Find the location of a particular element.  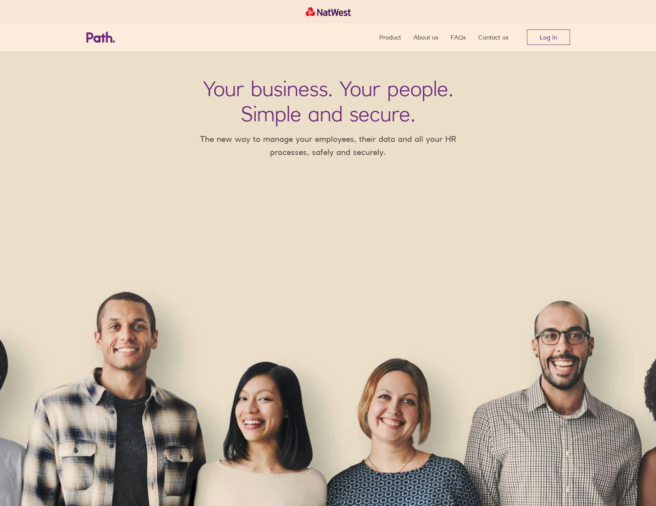

a: FAQs is located at coordinates (458, 37).